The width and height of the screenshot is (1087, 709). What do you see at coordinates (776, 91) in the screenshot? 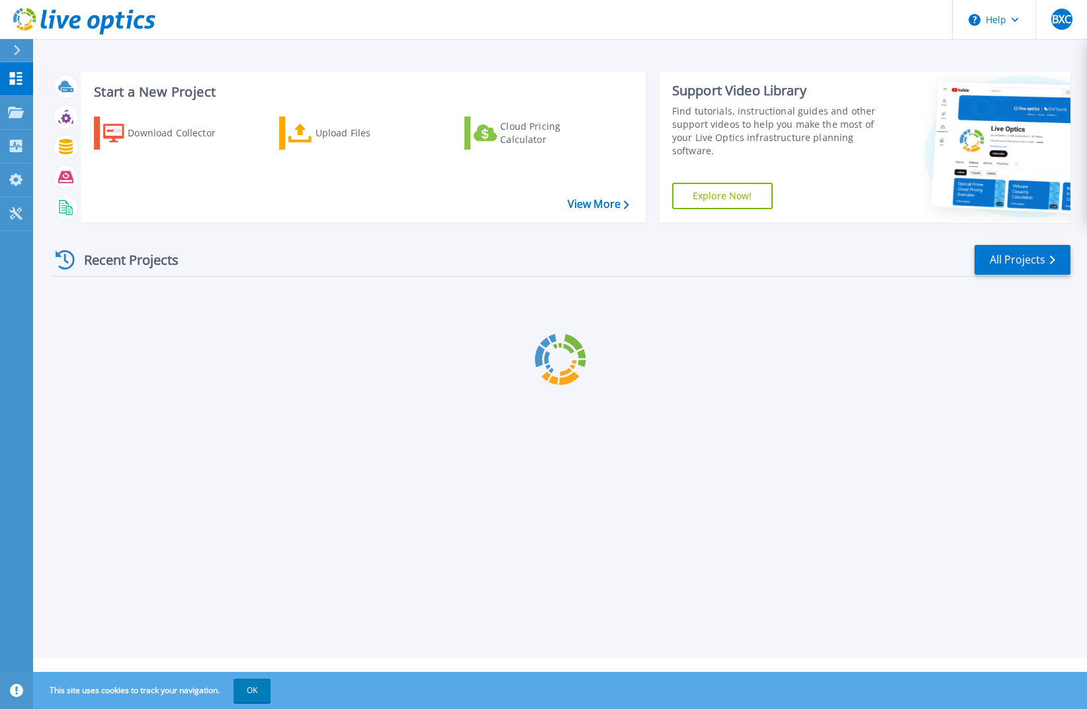
I see `div: Support Video Library` at bounding box center [776, 91].